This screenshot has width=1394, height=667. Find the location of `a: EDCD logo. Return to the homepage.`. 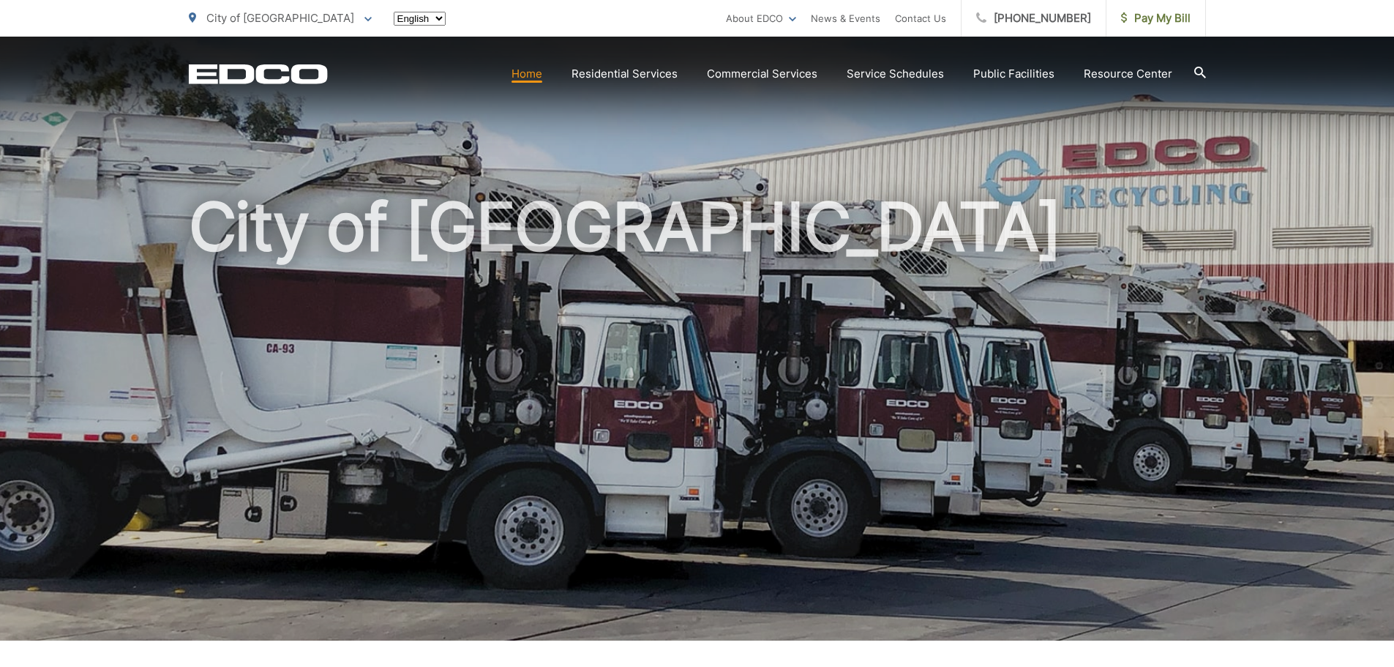

a: EDCD logo. Return to the homepage. is located at coordinates (258, 74).